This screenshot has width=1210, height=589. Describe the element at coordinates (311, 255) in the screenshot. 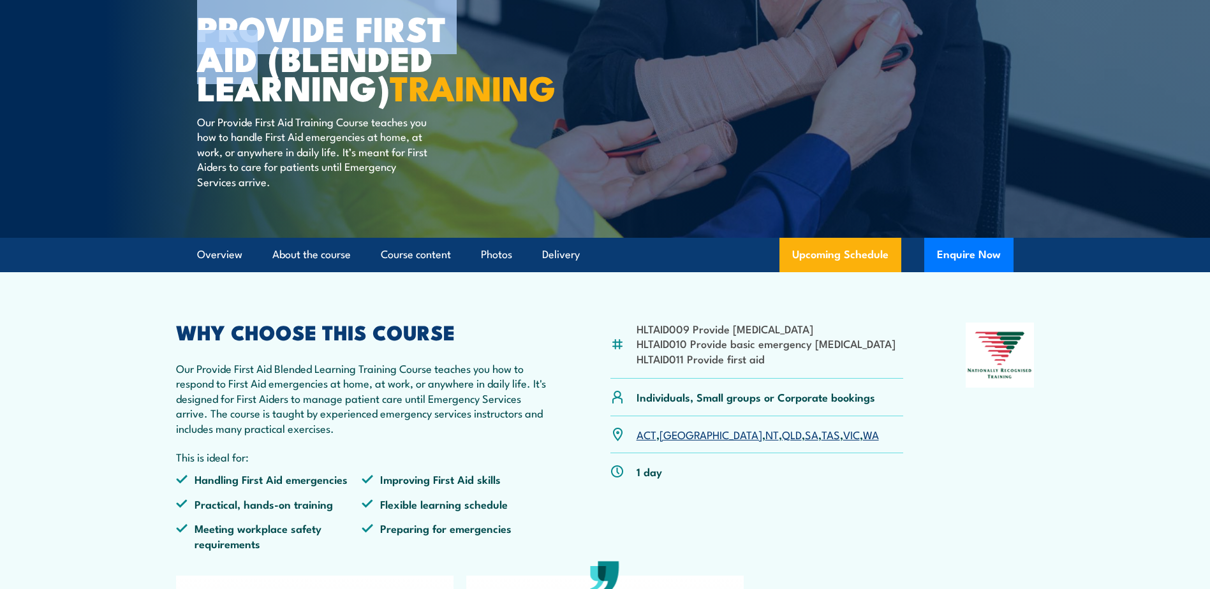

I see `a: About the course` at that location.